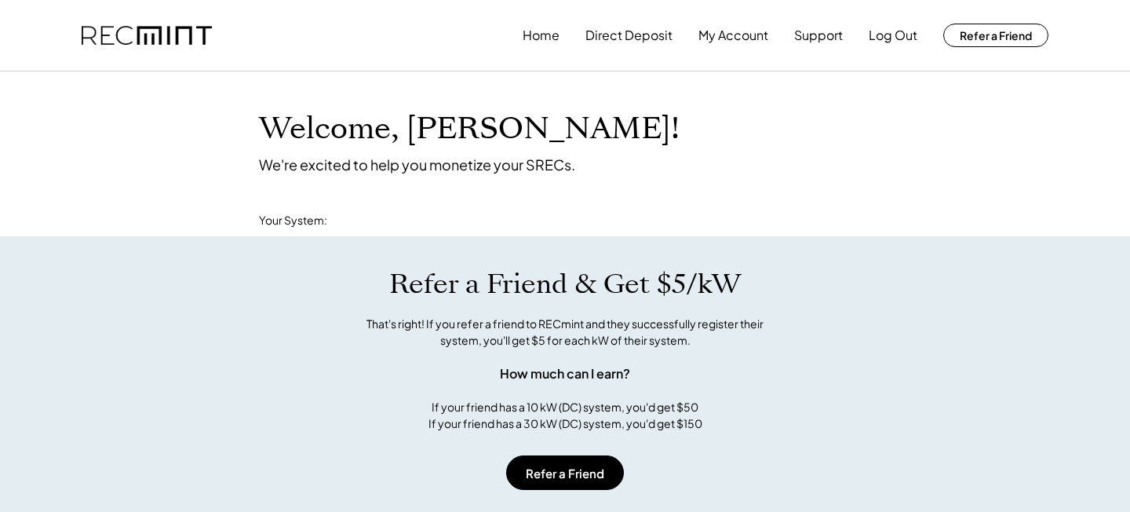  What do you see at coordinates (565, 374) in the screenshot?
I see `div: How much can I earn?` at bounding box center [565, 374].